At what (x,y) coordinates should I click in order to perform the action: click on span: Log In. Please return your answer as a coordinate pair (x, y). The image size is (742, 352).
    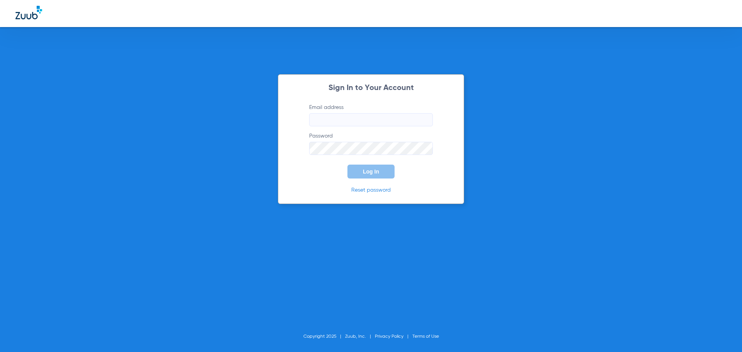
    Looking at the image, I should click on (371, 172).